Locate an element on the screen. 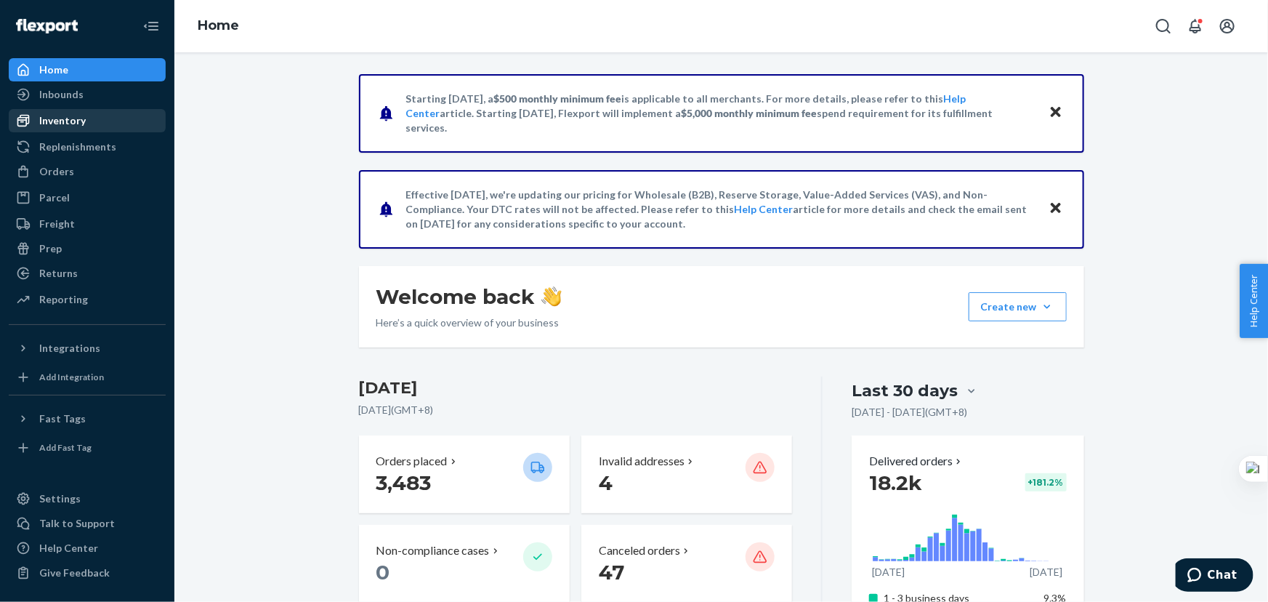 The height and width of the screenshot is (602, 1268). a: Prep is located at coordinates (87, 249).